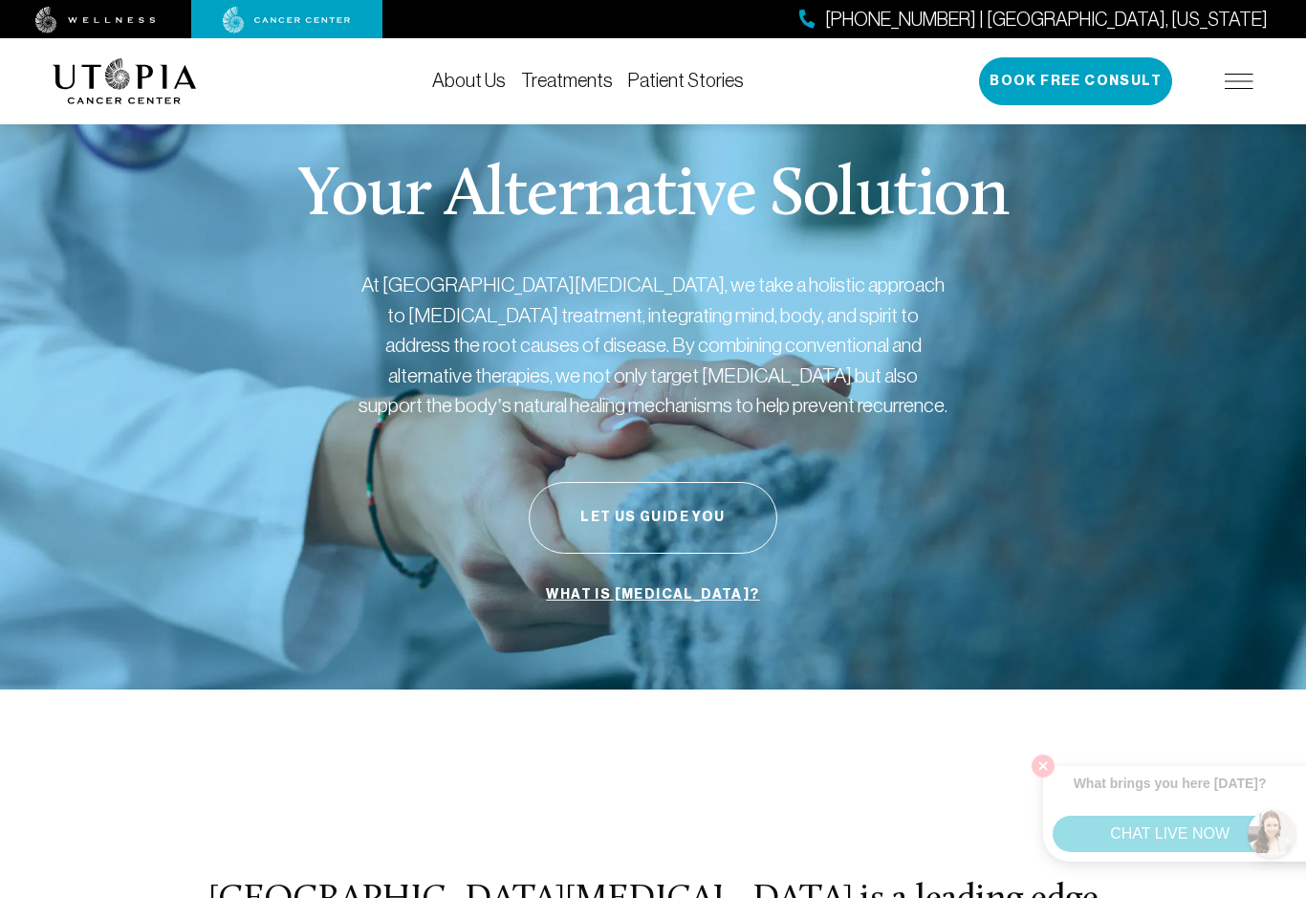 The width and height of the screenshot is (1306, 898). I want to click on img: icon-hamburger, so click(1239, 81).